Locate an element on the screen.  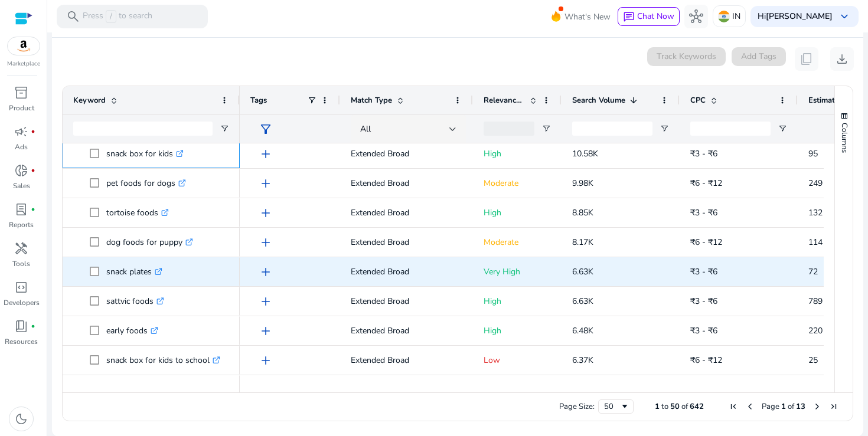
span: hub is located at coordinates (696, 17).